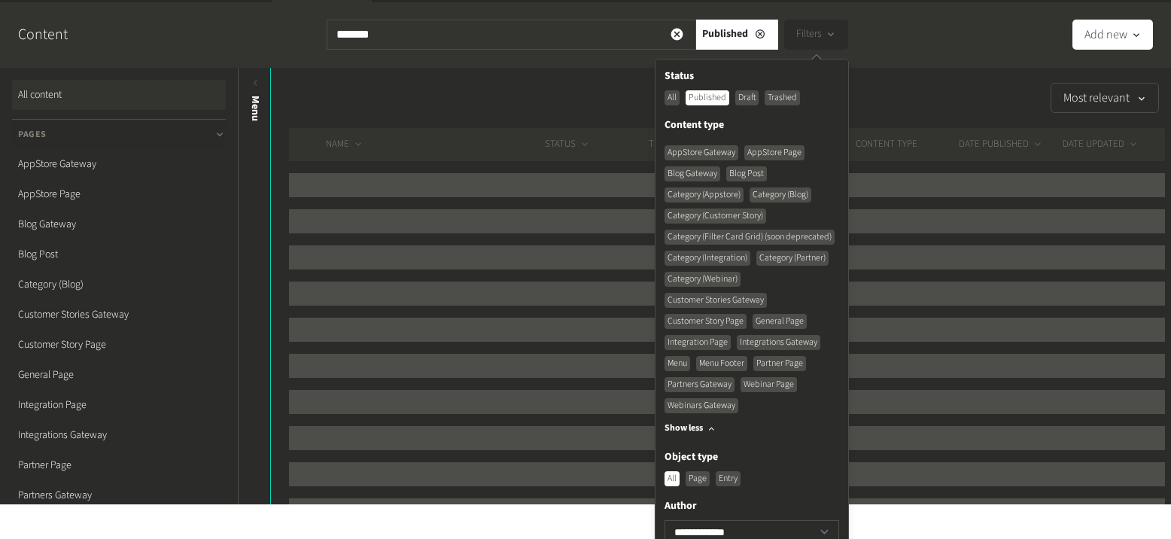 The width and height of the screenshot is (1171, 539). What do you see at coordinates (119, 284) in the screenshot?
I see `a: Category (Blog)` at bounding box center [119, 284].